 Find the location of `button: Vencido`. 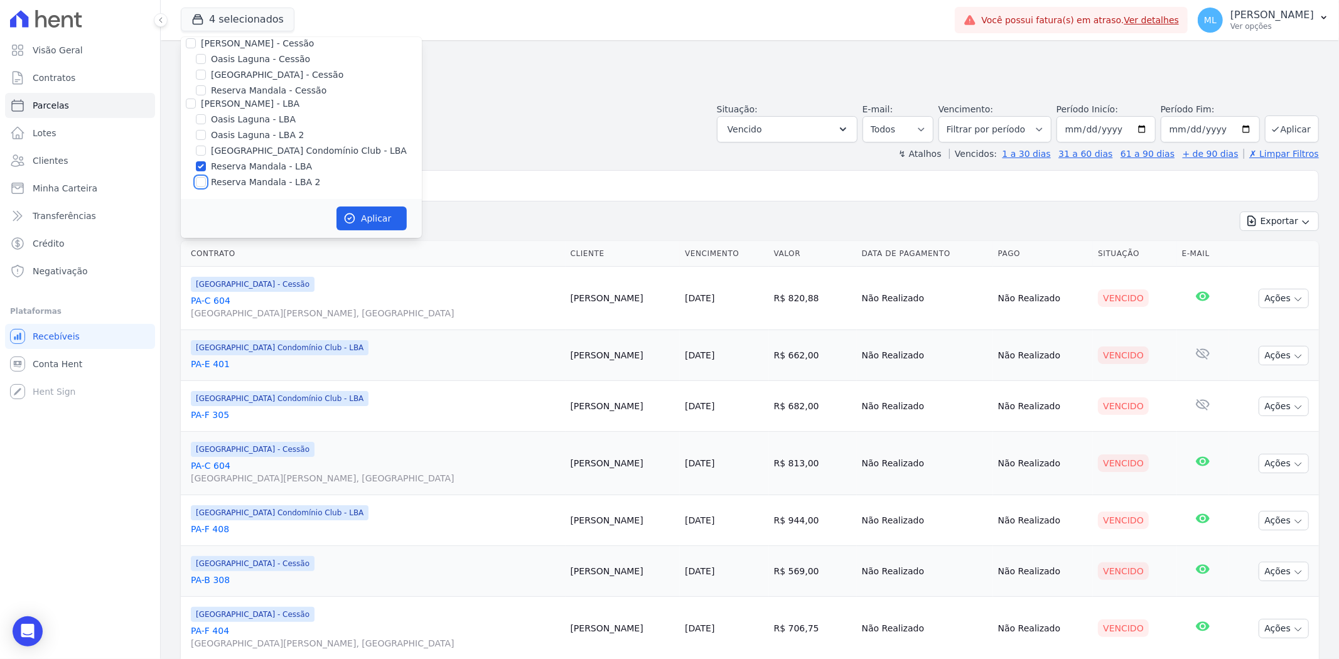

button: Vencido is located at coordinates (787, 129).